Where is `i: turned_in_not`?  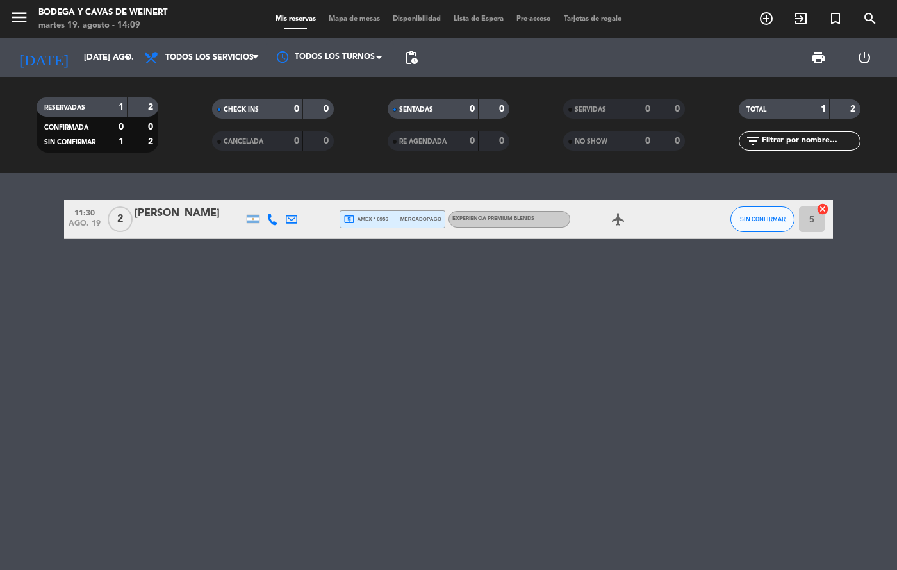 i: turned_in_not is located at coordinates (836, 19).